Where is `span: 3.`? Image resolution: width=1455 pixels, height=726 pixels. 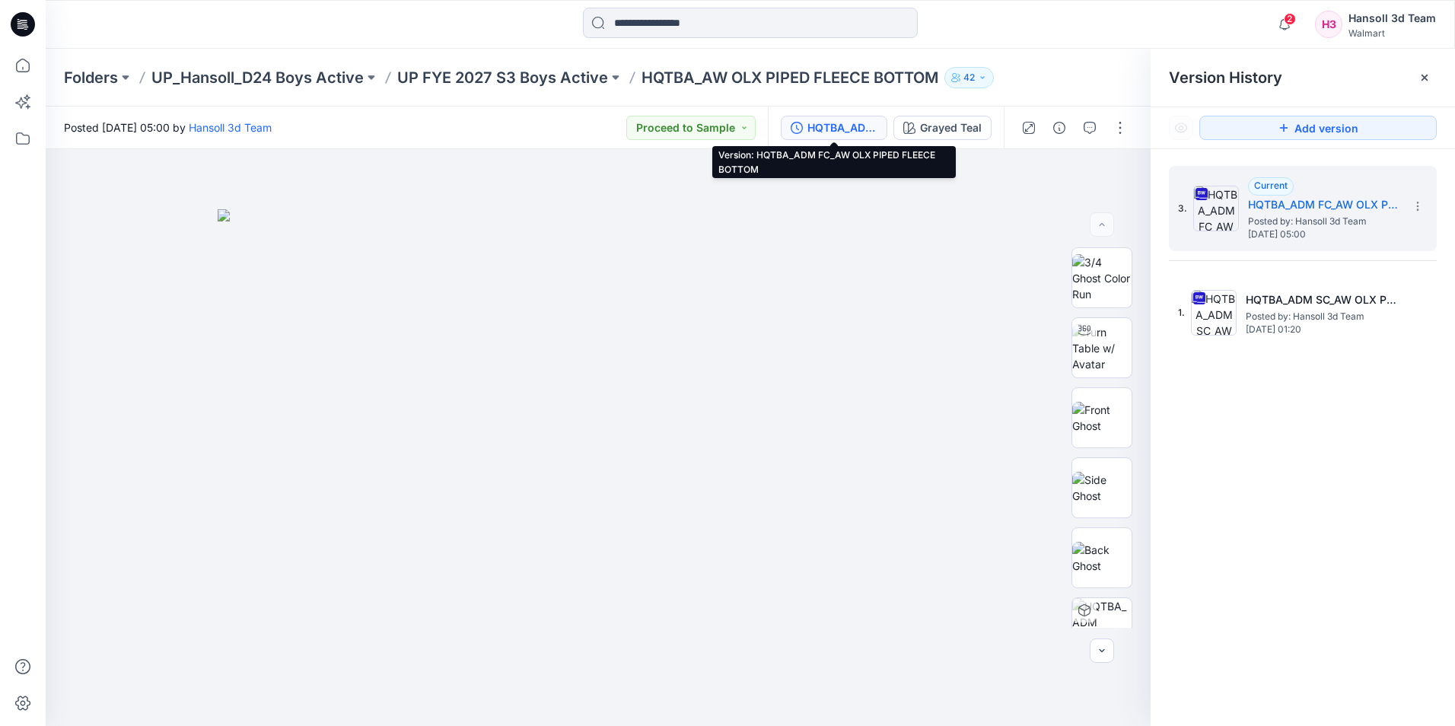 span: 3. is located at coordinates (1182, 208).